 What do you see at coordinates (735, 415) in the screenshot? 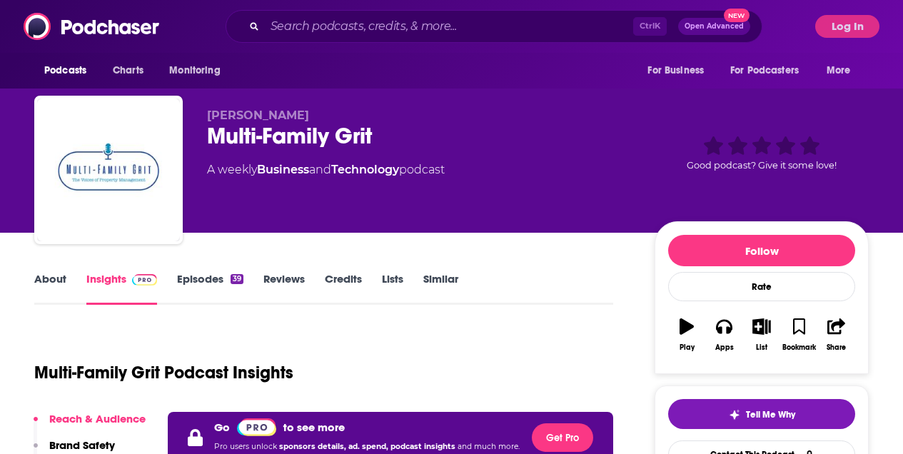
I see `img: tell me why sparkle` at bounding box center [735, 415].